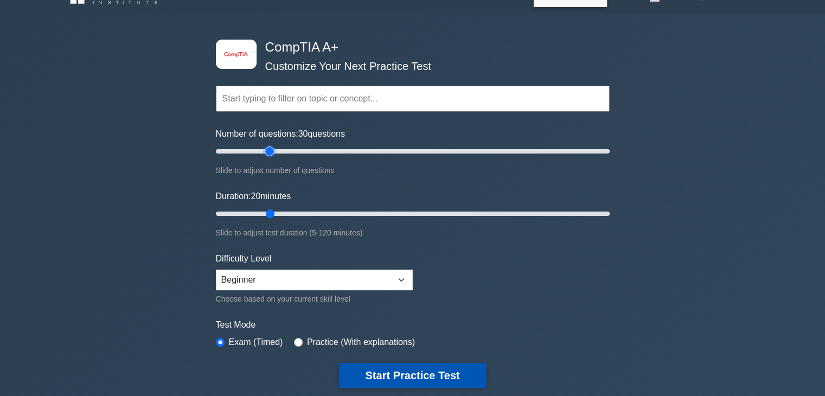  I want to click on div: Slide to adjust test duration (5-120 minutes), so click(413, 233).